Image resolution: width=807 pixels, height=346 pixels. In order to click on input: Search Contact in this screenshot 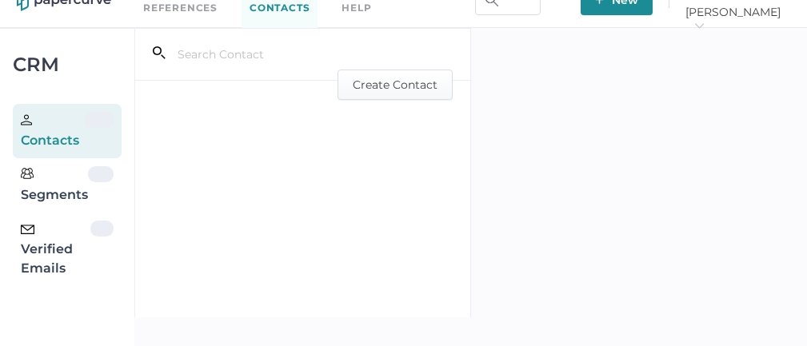, I will do `click(270, 54)`.